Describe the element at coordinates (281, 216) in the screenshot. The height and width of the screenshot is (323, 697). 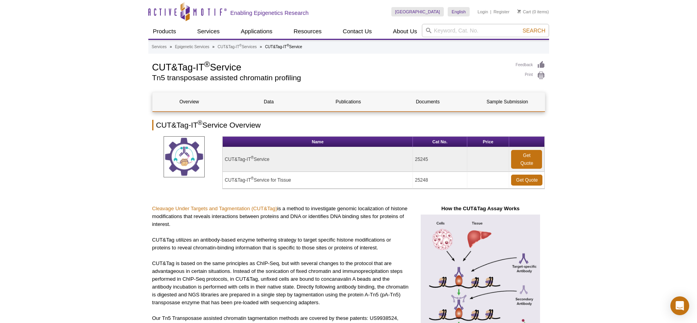
I see `p: is a method to investigate genomic localization of histone modifications that reveals interaction...` at that location.